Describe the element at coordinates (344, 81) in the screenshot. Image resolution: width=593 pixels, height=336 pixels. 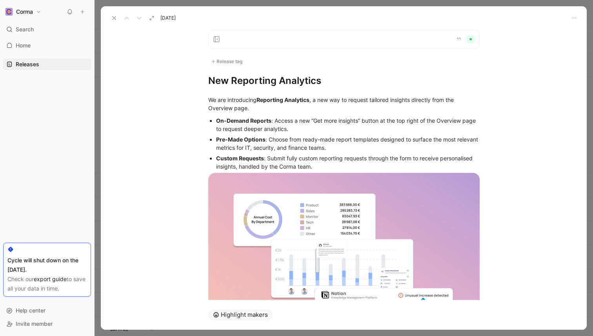
I see `h1: New Reporting Analytics` at that location.